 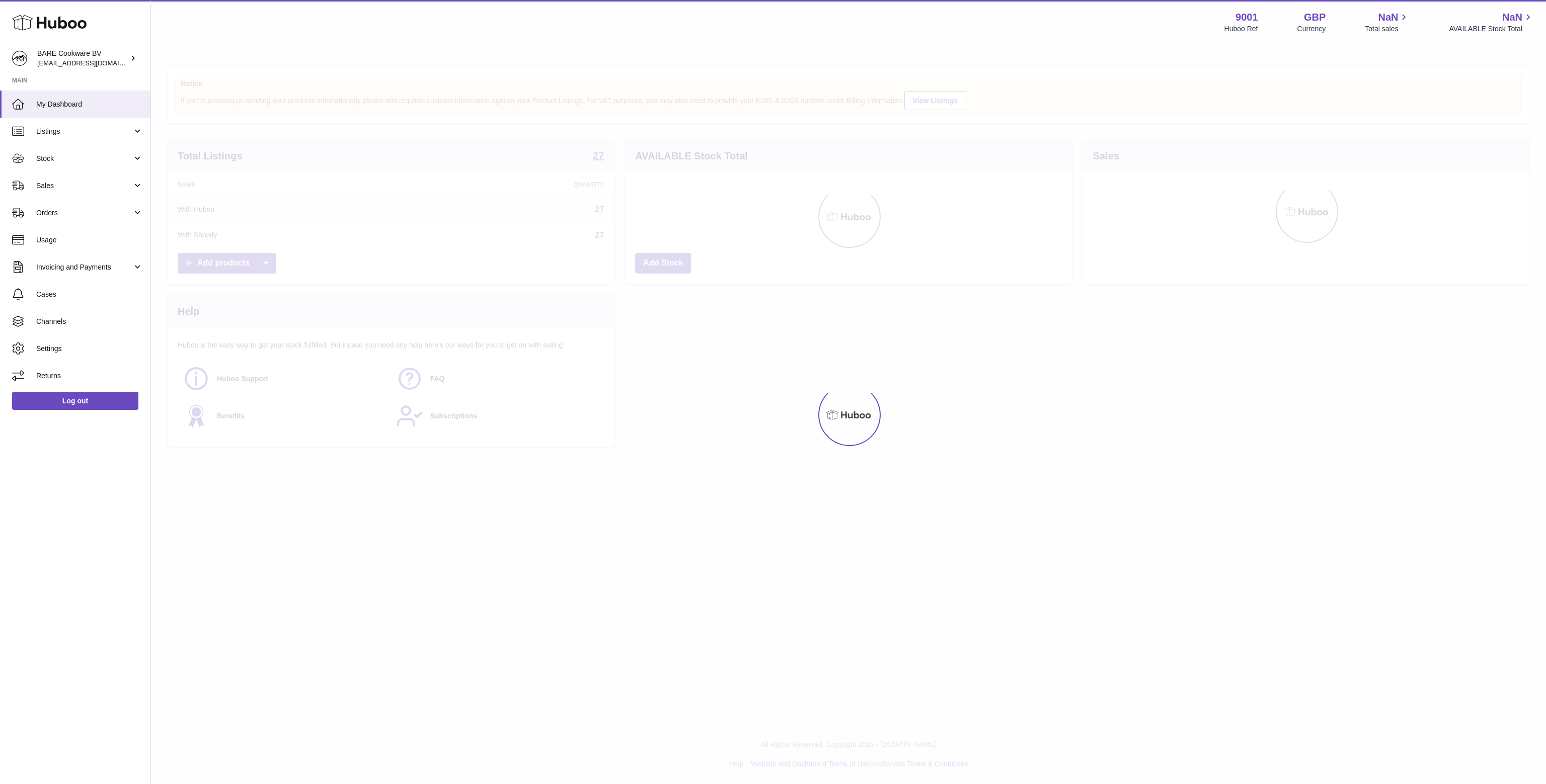 What do you see at coordinates (84, 267) in the screenshot?
I see `span: Invoicing and Payments` at bounding box center [84, 267].